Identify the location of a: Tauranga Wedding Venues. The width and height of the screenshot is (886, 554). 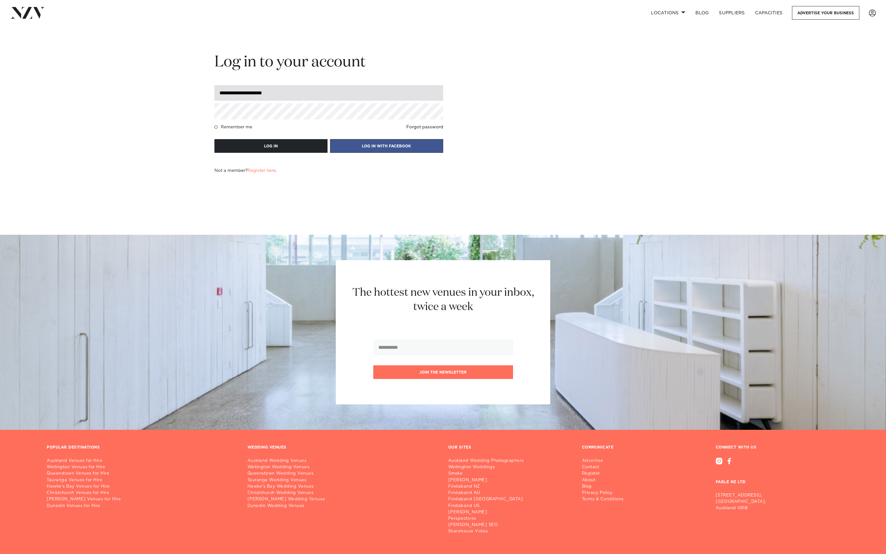
(343, 481).